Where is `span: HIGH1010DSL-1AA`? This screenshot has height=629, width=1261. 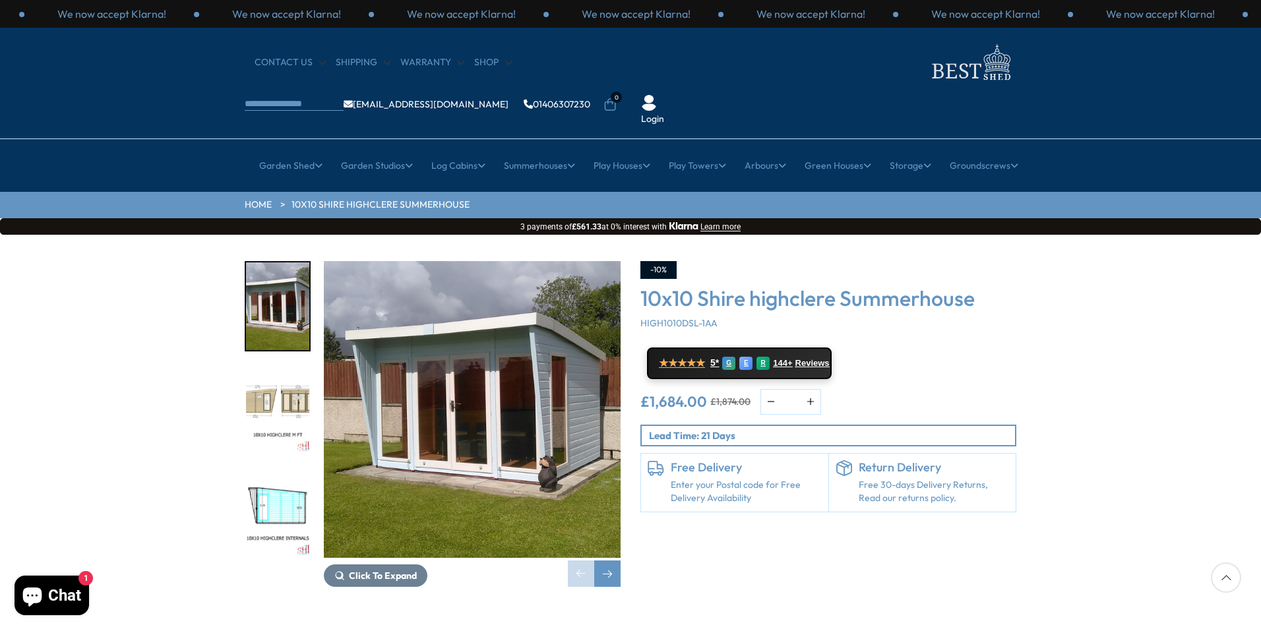
span: HIGH1010DSL-1AA is located at coordinates (679, 323).